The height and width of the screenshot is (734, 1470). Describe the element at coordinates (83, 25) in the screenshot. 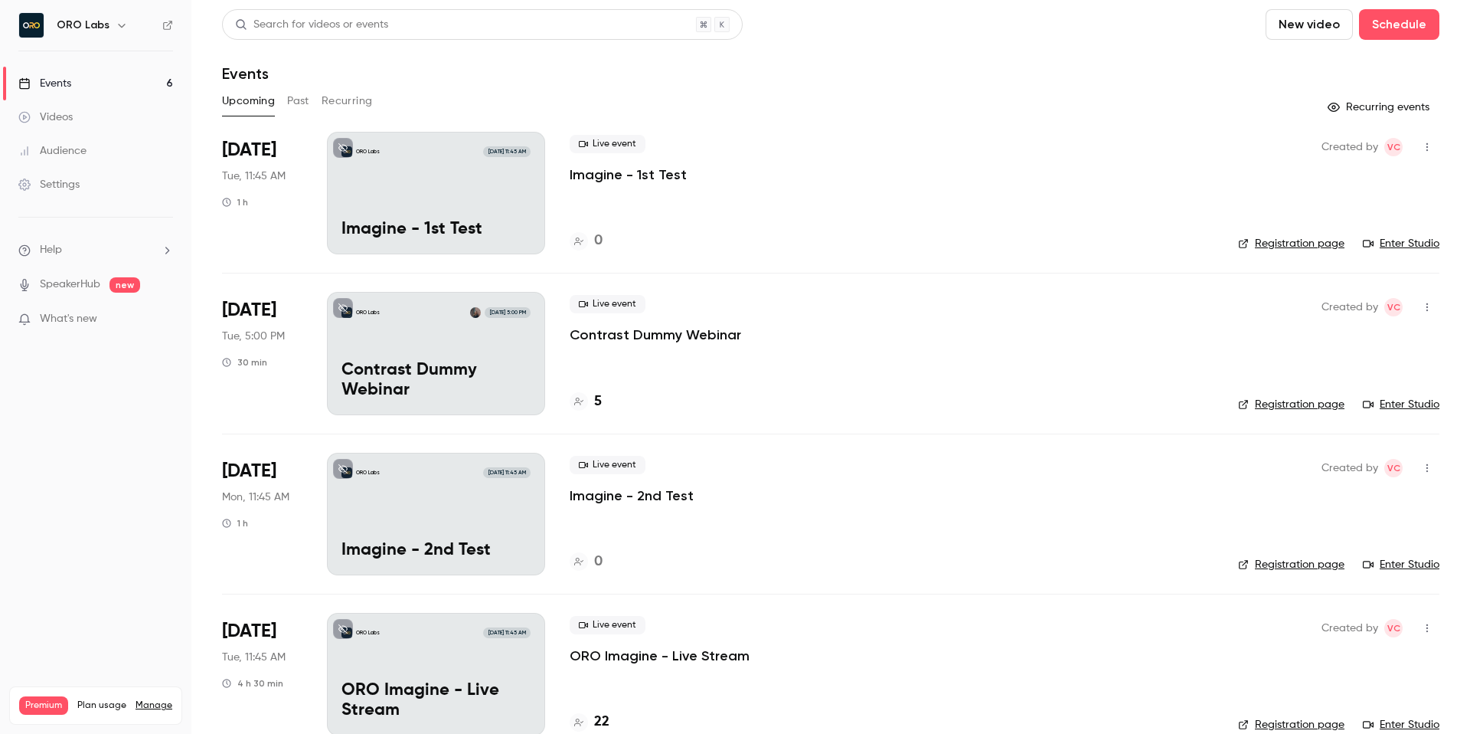

I see `h6: ORO Labs` at that location.